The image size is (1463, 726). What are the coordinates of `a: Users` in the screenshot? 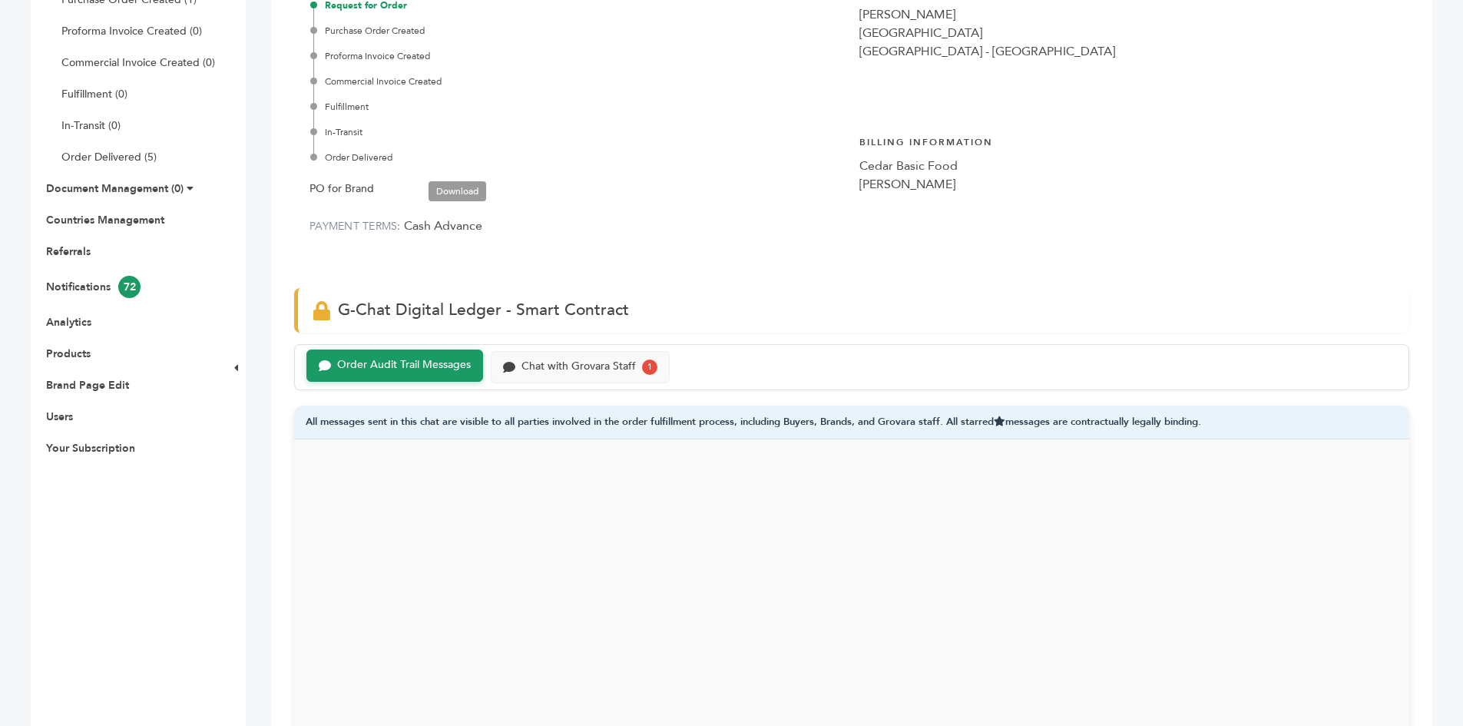 It's located at (59, 416).